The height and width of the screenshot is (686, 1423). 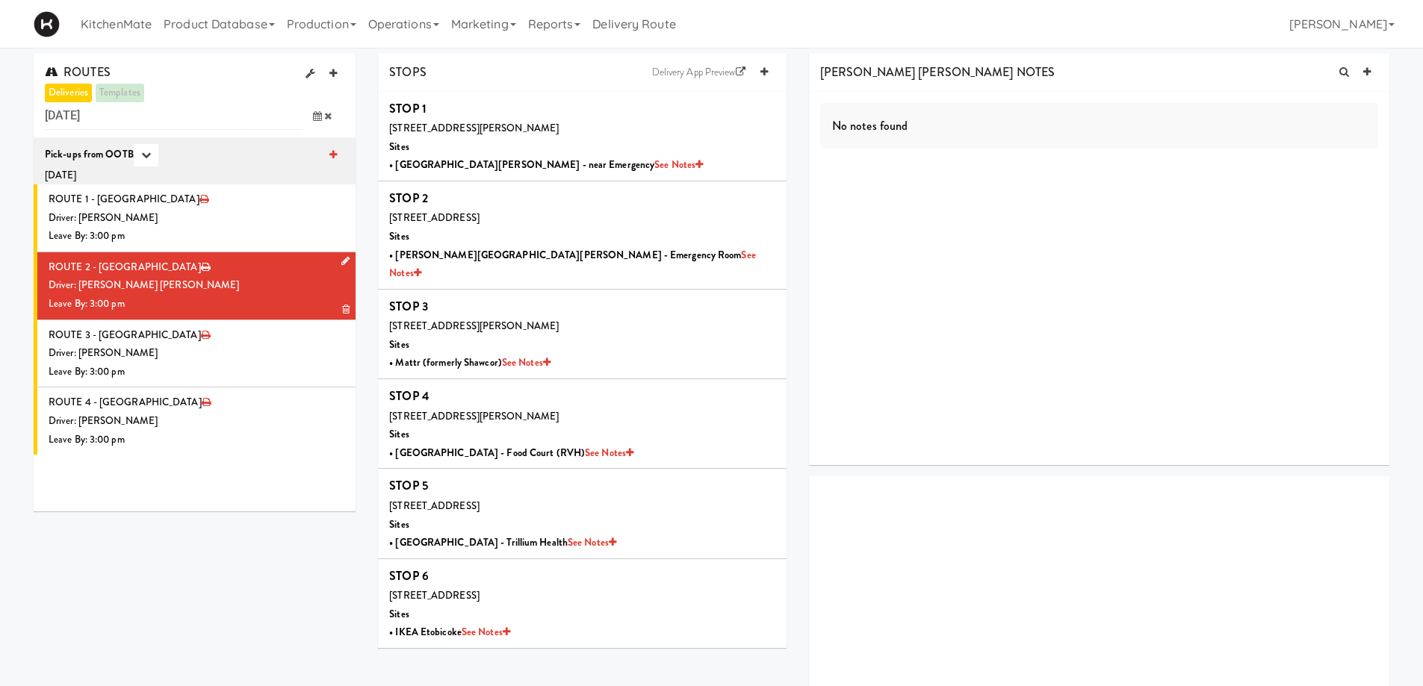 What do you see at coordinates (409, 576) in the screenshot?
I see `b: STOP 6` at bounding box center [409, 576].